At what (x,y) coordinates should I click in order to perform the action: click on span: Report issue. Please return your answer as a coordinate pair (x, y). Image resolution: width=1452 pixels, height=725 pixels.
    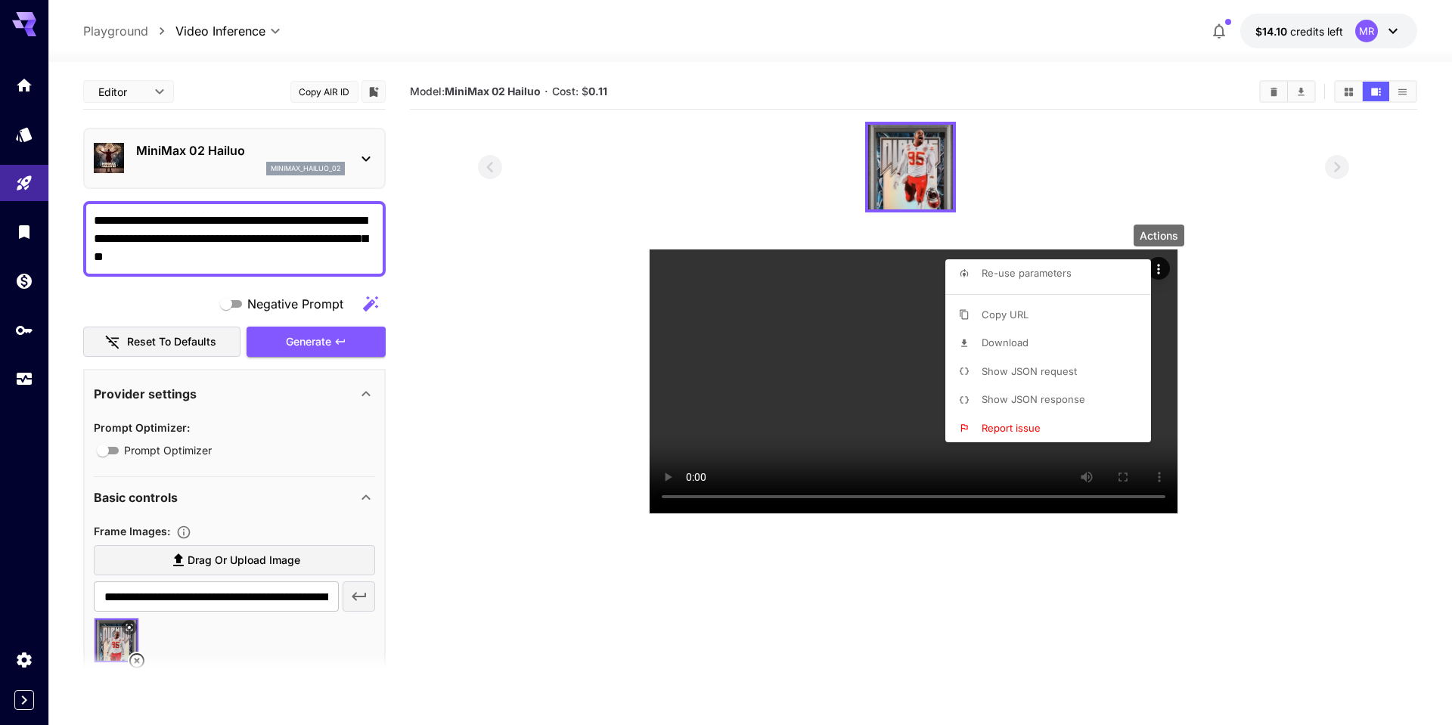
    Looking at the image, I should click on (1011, 428).